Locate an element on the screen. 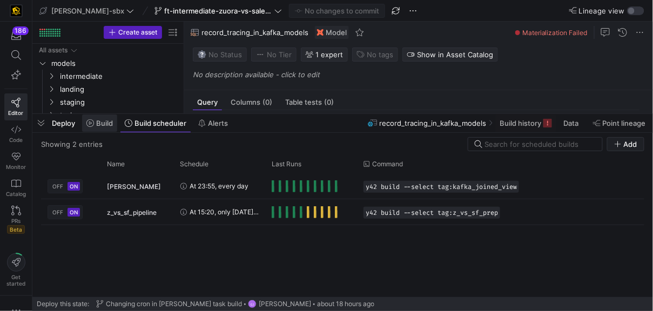  button: No statusNo Status is located at coordinates (220, 55).